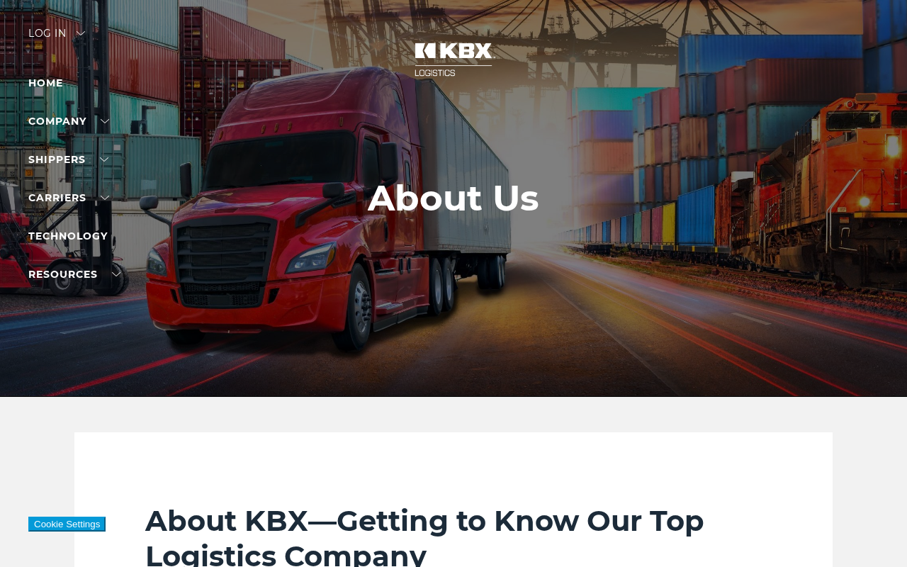 The height and width of the screenshot is (567, 907). What do you see at coordinates (454, 198) in the screenshot?
I see `h1: About Us` at bounding box center [454, 198].